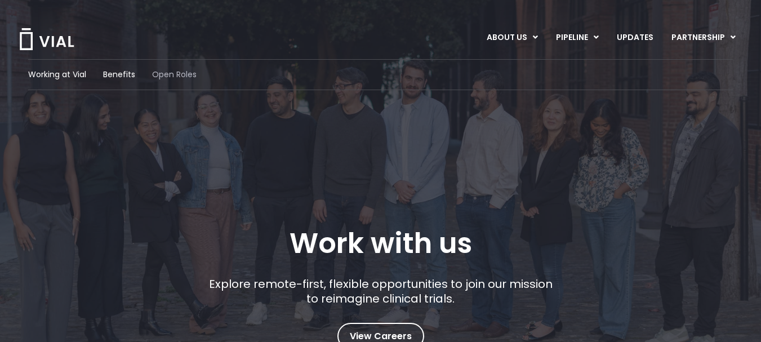  What do you see at coordinates (57, 74) in the screenshot?
I see `a: Working at Vial` at bounding box center [57, 74].